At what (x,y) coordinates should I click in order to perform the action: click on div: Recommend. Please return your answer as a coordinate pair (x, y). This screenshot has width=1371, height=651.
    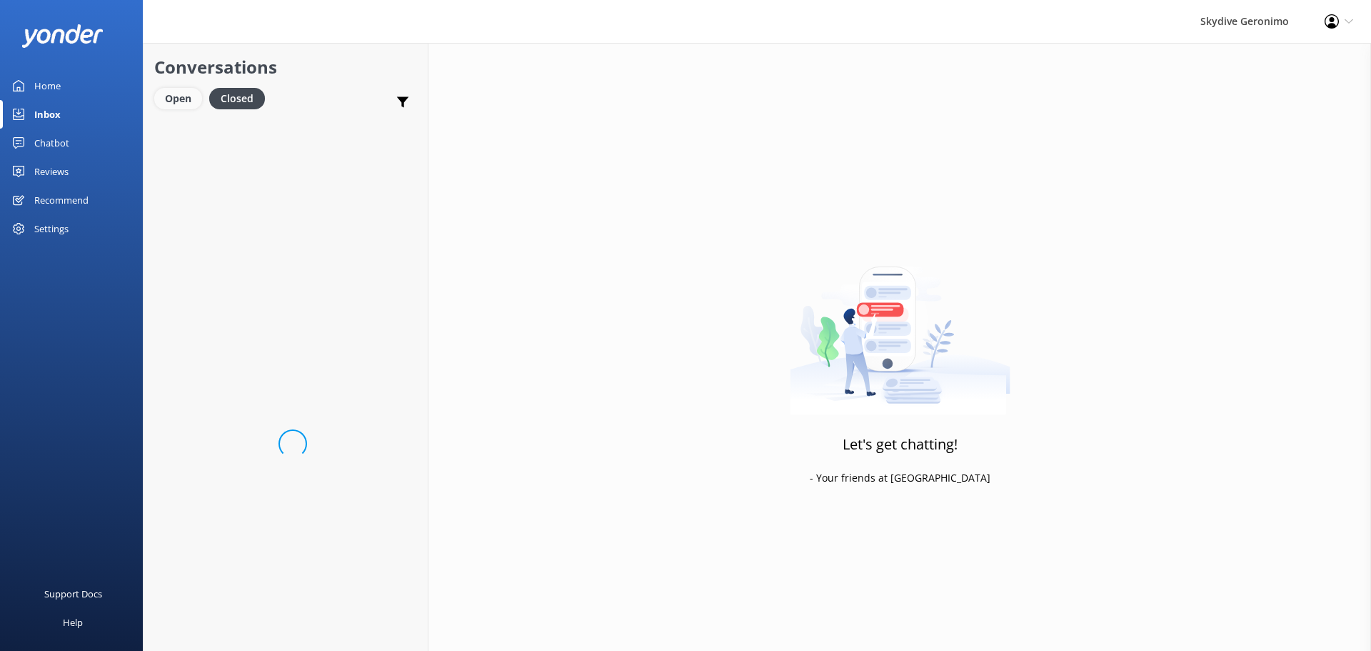
    Looking at the image, I should click on (61, 200).